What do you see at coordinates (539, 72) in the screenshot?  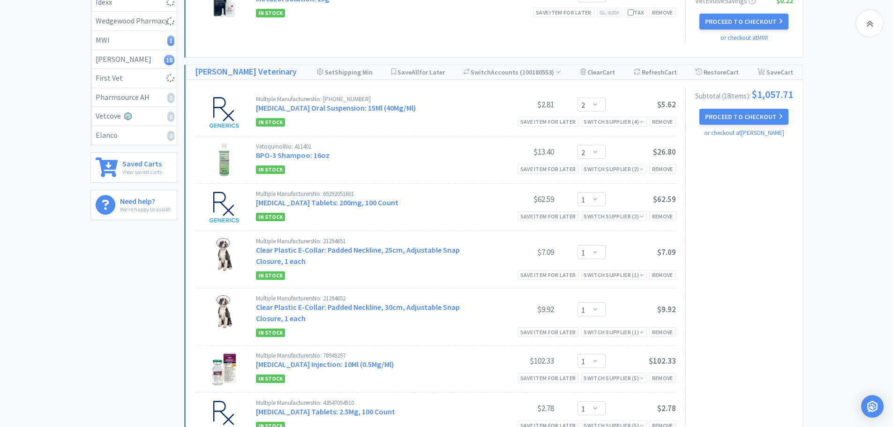 I see `span: ( 100180553 )` at bounding box center [539, 72].